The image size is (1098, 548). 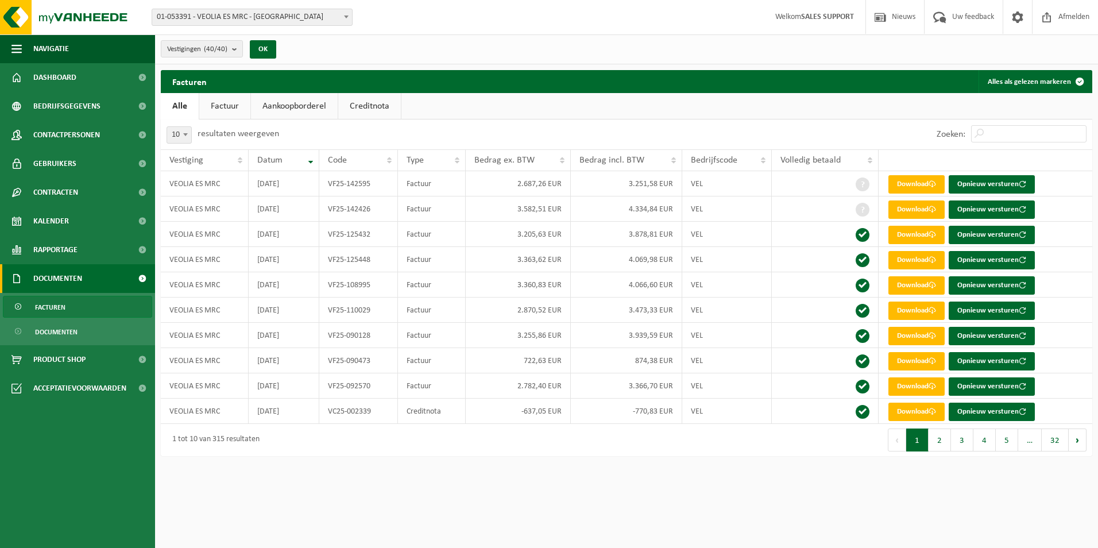 I want to click on td: 3.251,58 EUR, so click(x=627, y=184).